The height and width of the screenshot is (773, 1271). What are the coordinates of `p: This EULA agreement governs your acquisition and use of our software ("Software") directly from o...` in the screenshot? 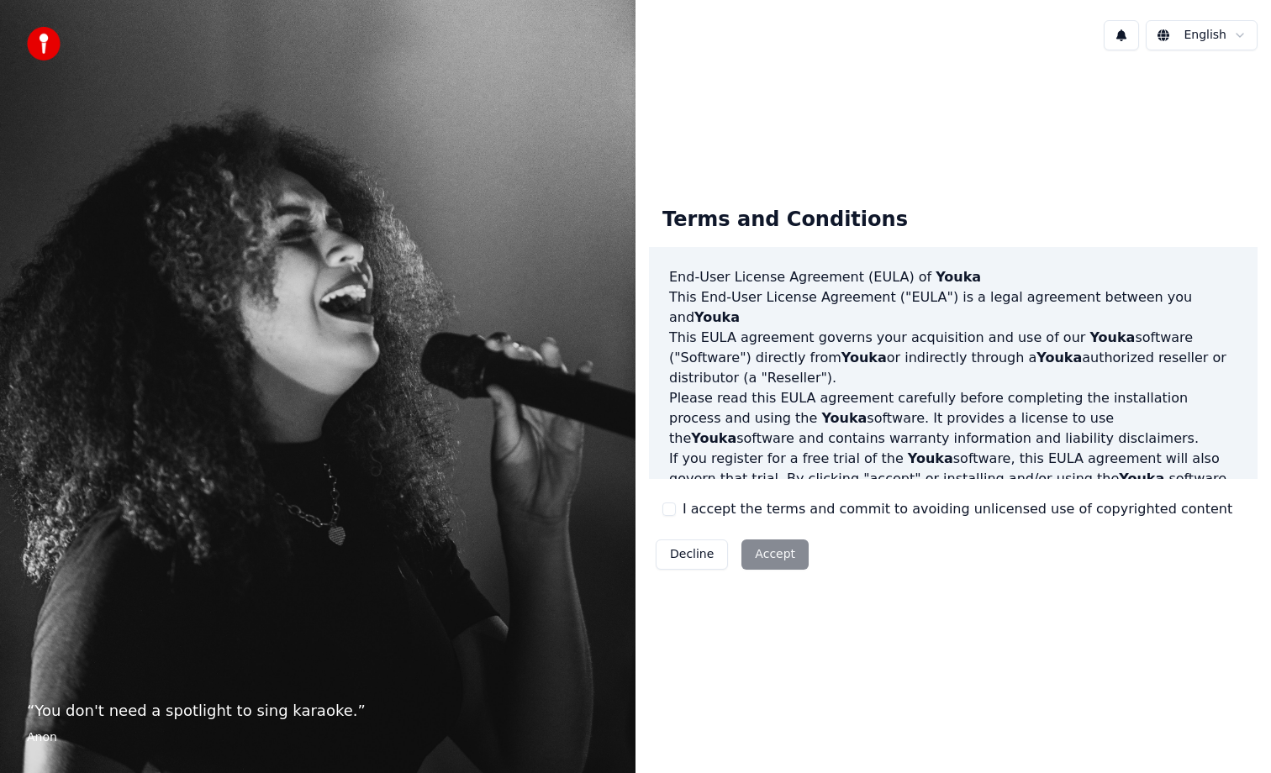 It's located at (953, 358).